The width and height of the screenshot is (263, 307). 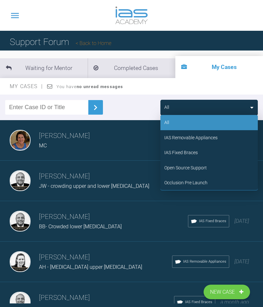 What do you see at coordinates (20, 262) in the screenshot?
I see `img: Kelly Toft` at bounding box center [20, 262].